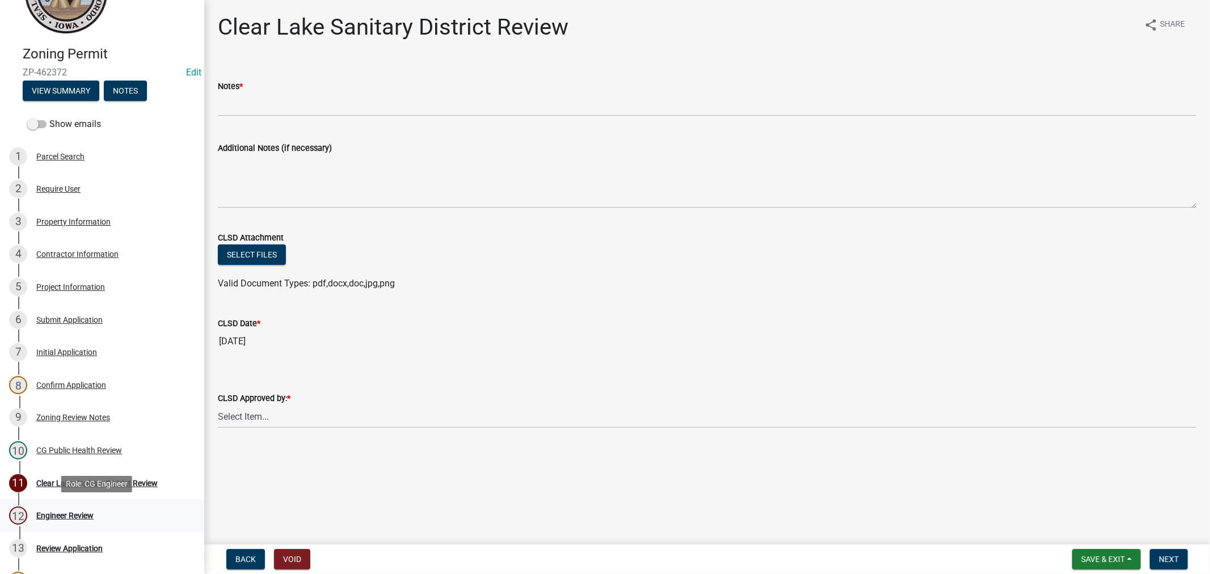 The width and height of the screenshot is (1210, 574). I want to click on button: View Summary, so click(61, 91).